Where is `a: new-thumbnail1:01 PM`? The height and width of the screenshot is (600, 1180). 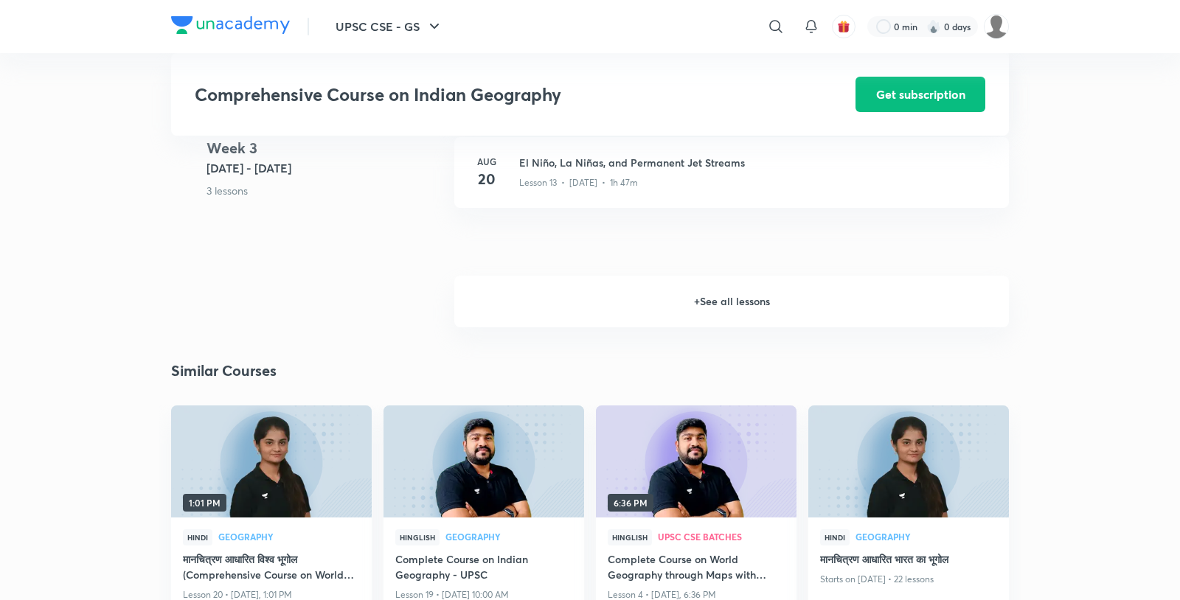
a: new-thumbnail1:01 PM is located at coordinates (271, 462).